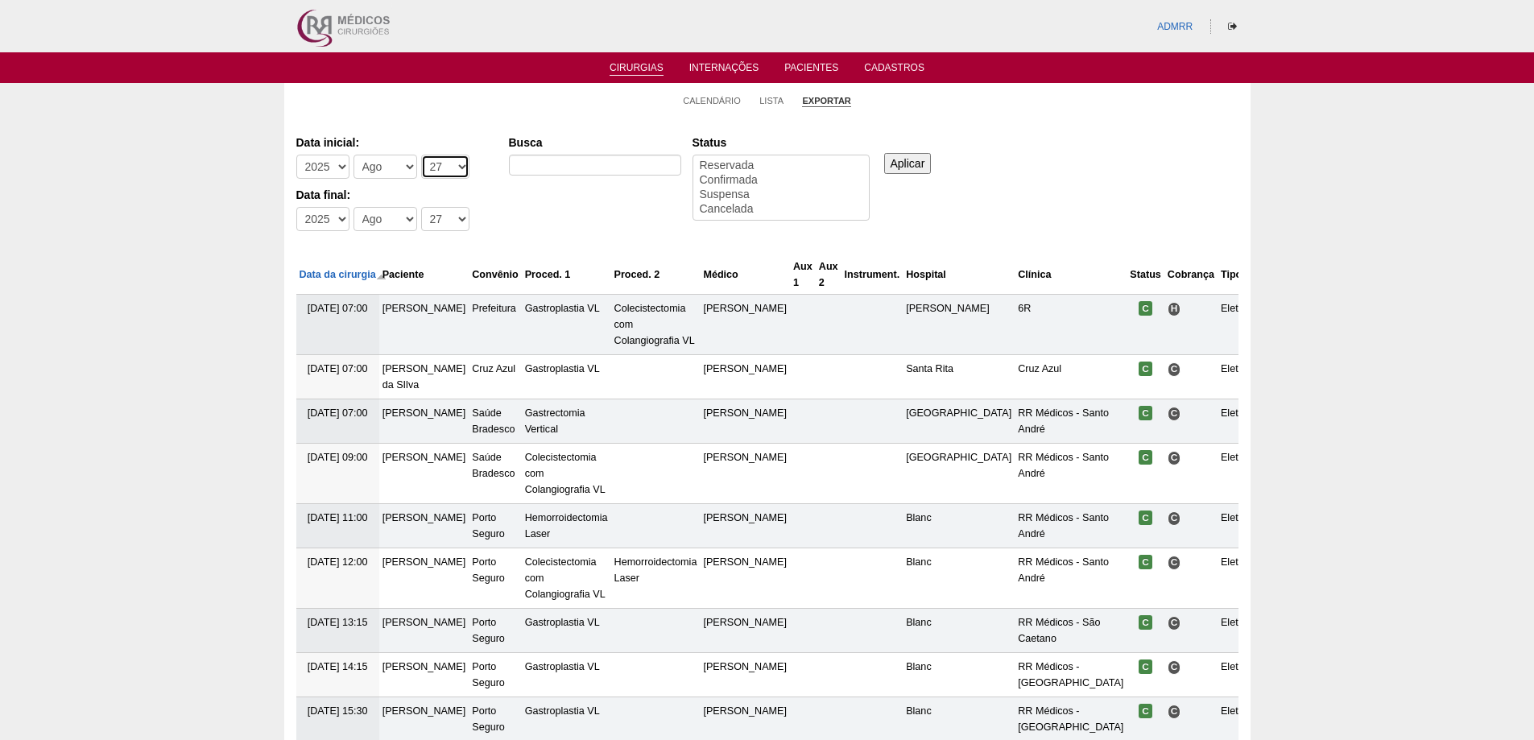 This screenshot has height=740, width=1534. I want to click on a: Data da cirurgia, so click(343, 275).